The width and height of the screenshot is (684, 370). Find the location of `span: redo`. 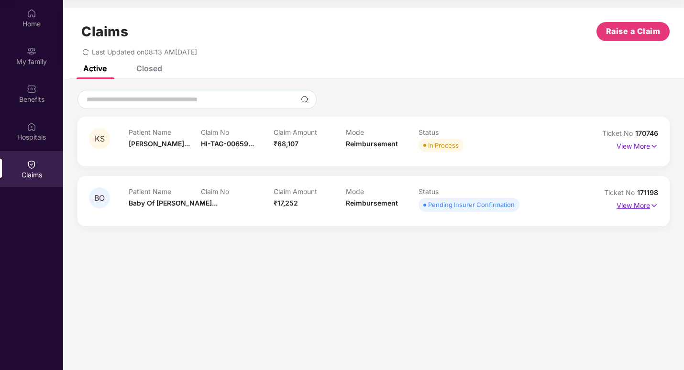

span: redo is located at coordinates (86, 52).